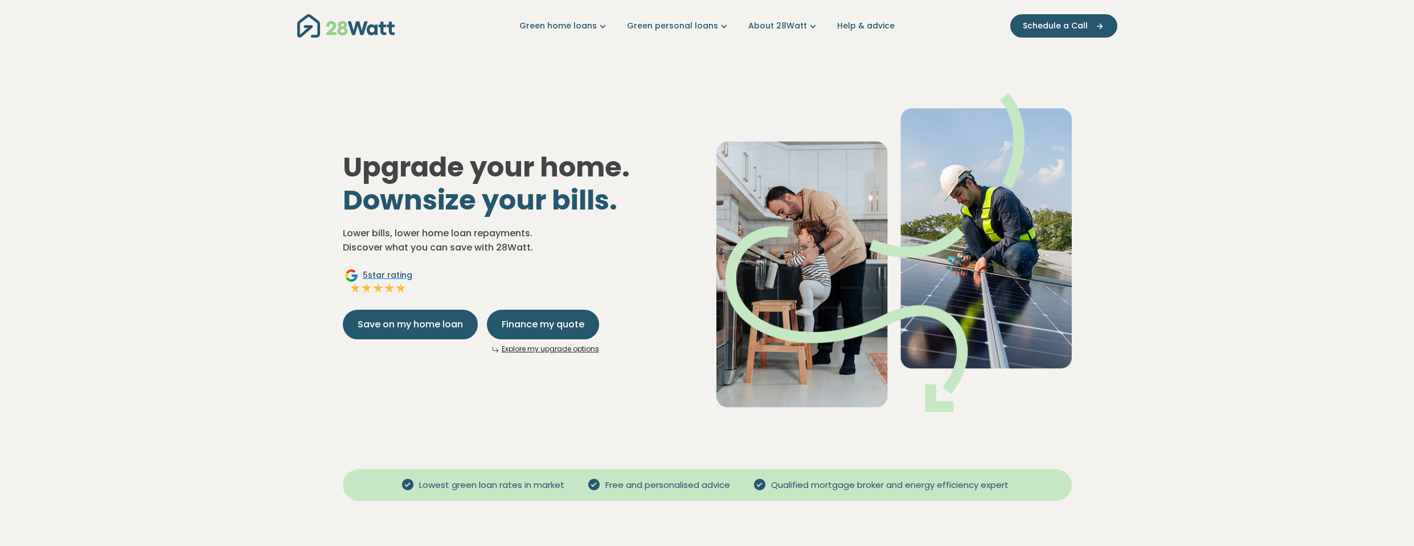 This screenshot has width=1414, height=546. What do you see at coordinates (410, 325) in the screenshot?
I see `button: Save on my home loan` at bounding box center [410, 325].